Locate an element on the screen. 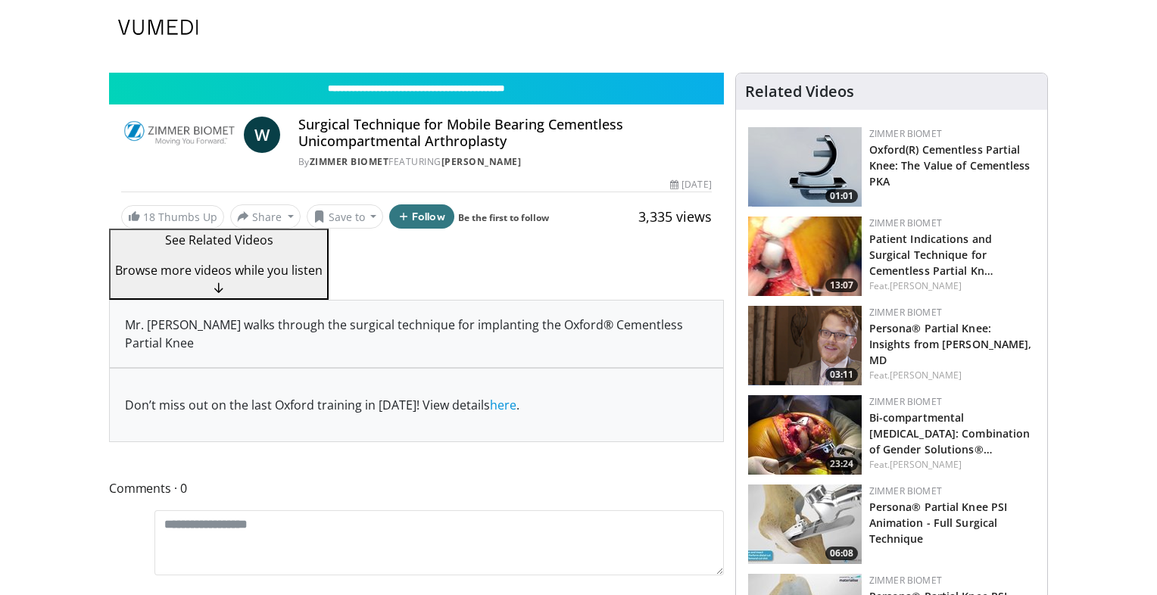 This screenshot has height=595, width=1157. span: 01:01 is located at coordinates (841, 196).